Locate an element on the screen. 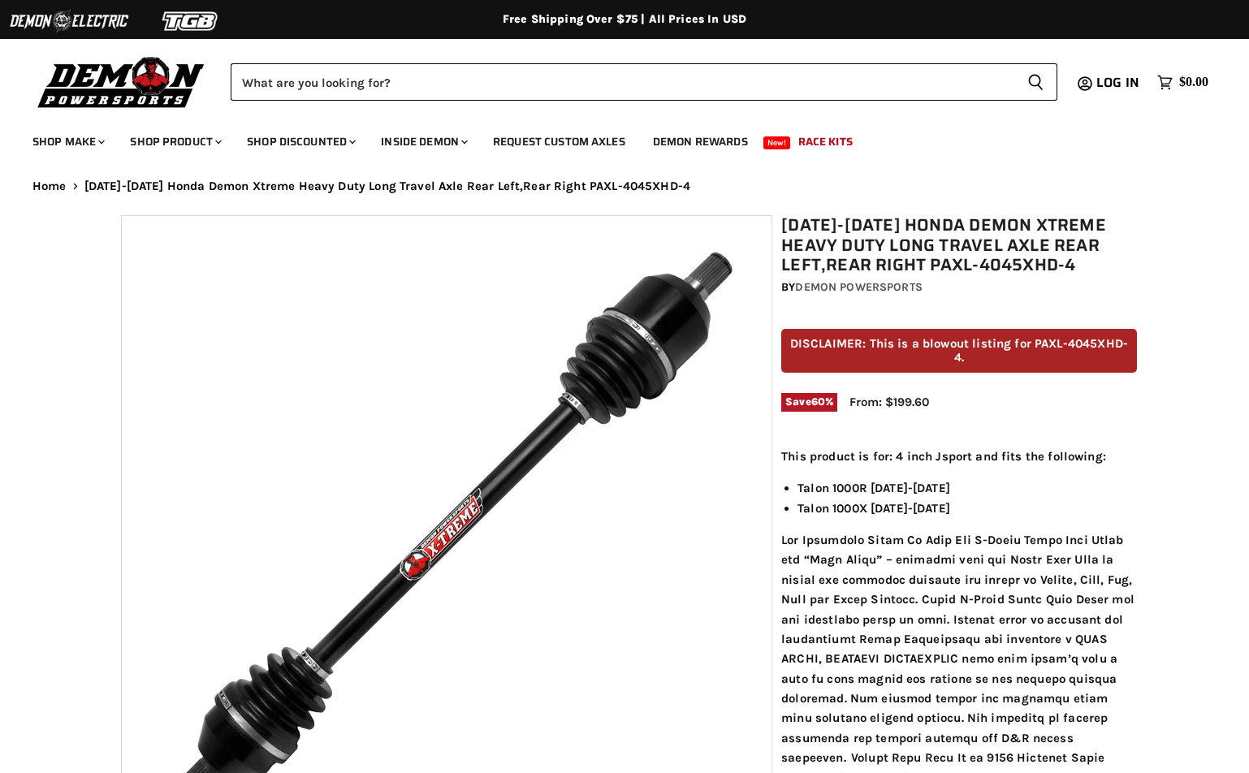  div: by is located at coordinates (958, 287).